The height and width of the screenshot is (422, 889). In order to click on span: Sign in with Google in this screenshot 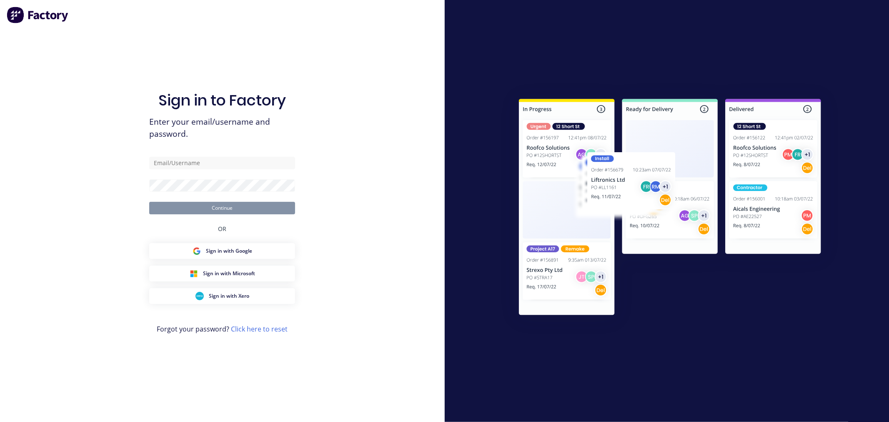, I will do `click(229, 251)`.